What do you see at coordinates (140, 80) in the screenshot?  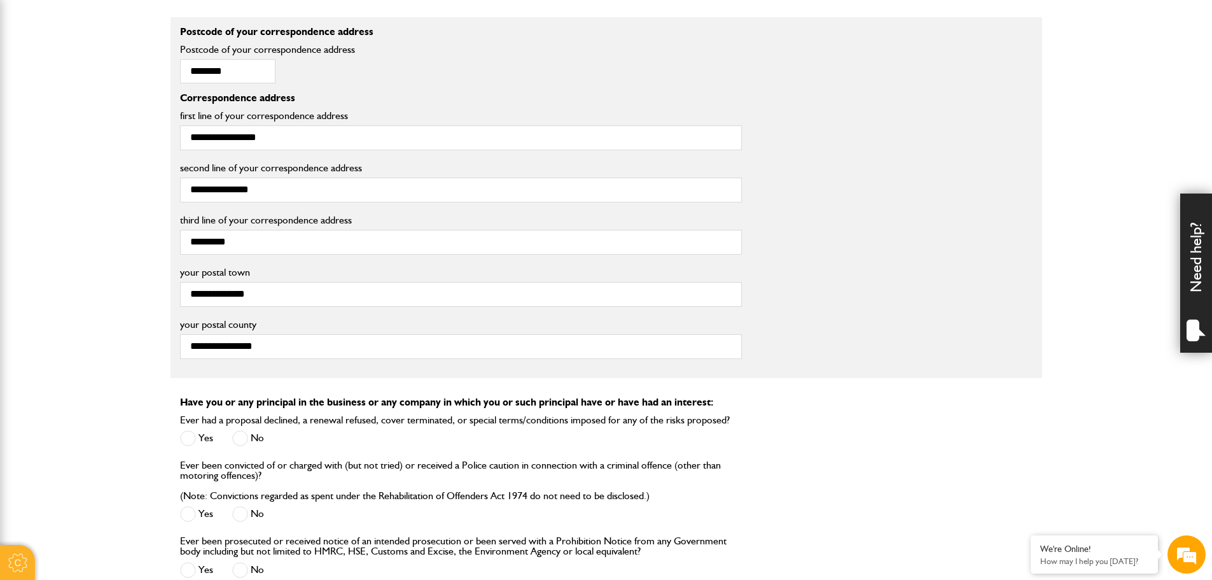 I see `div: Chat with us now` at bounding box center [140, 80].